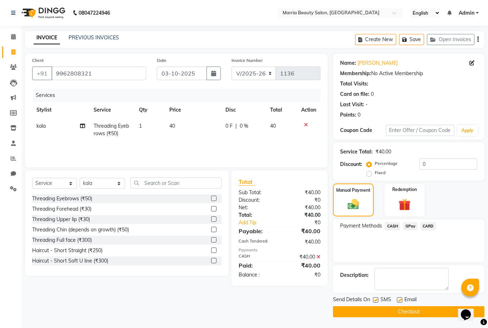  Describe the element at coordinates (257, 274) in the screenshot. I see `div: Balance :` at that location.